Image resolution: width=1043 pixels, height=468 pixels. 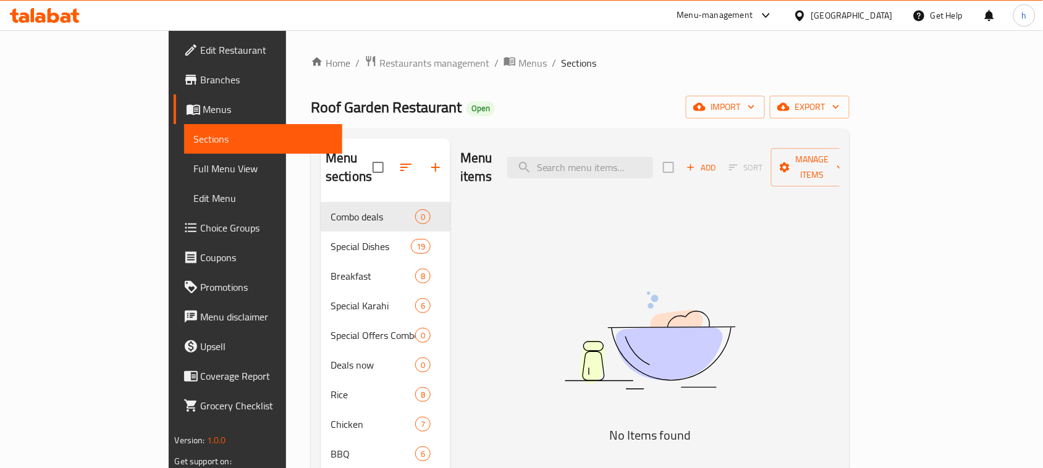 What do you see at coordinates (190, 441) in the screenshot?
I see `span: Version:` at bounding box center [190, 441].